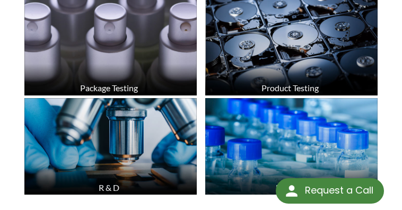 This screenshot has width=402, height=210. What do you see at coordinates (109, 187) in the screenshot?
I see `div: R & D` at bounding box center [109, 187].